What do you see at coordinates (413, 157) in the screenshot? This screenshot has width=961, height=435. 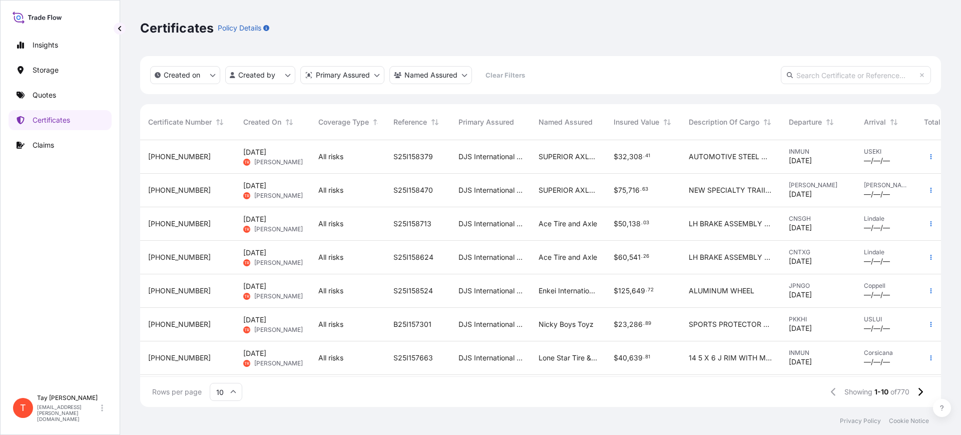 I see `span: S25I158379` at bounding box center [413, 157].